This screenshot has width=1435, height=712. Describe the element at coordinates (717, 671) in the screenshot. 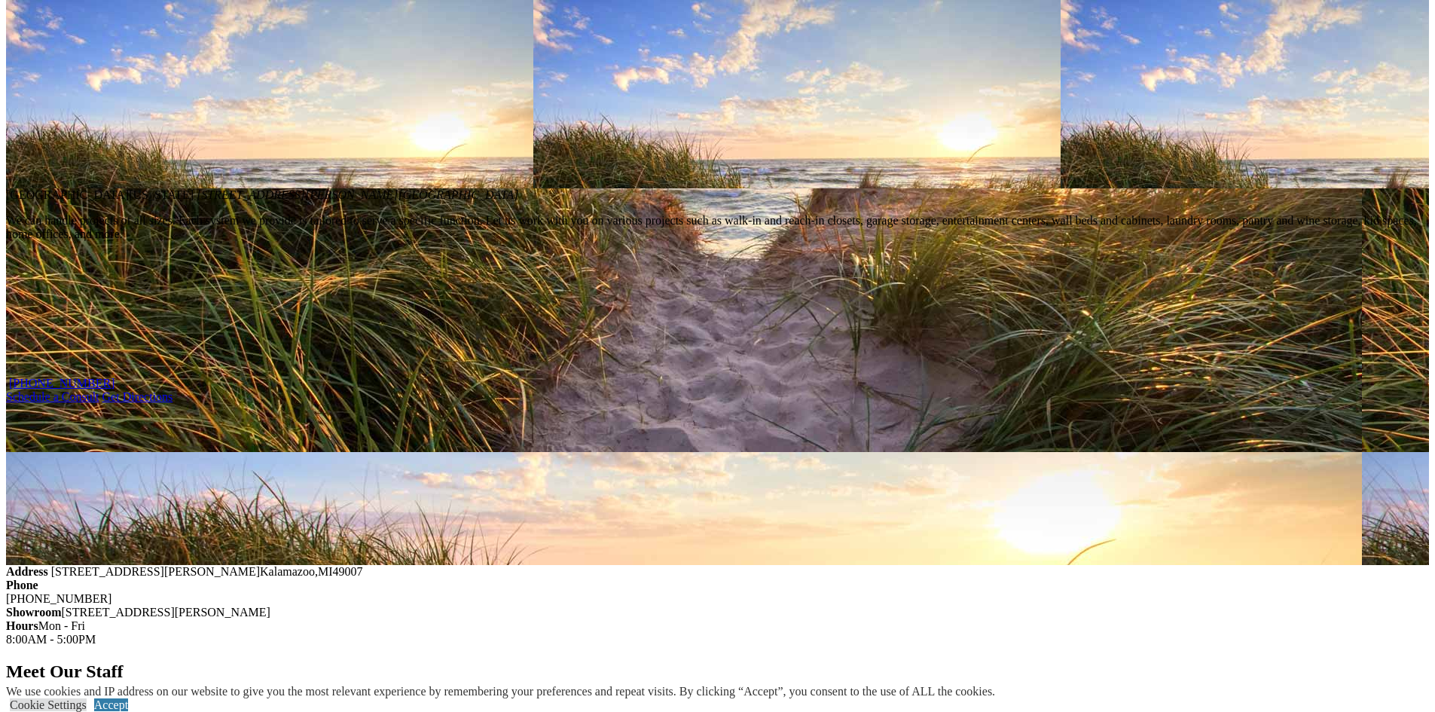

I see `h2: Meet Our Staff` at that location.